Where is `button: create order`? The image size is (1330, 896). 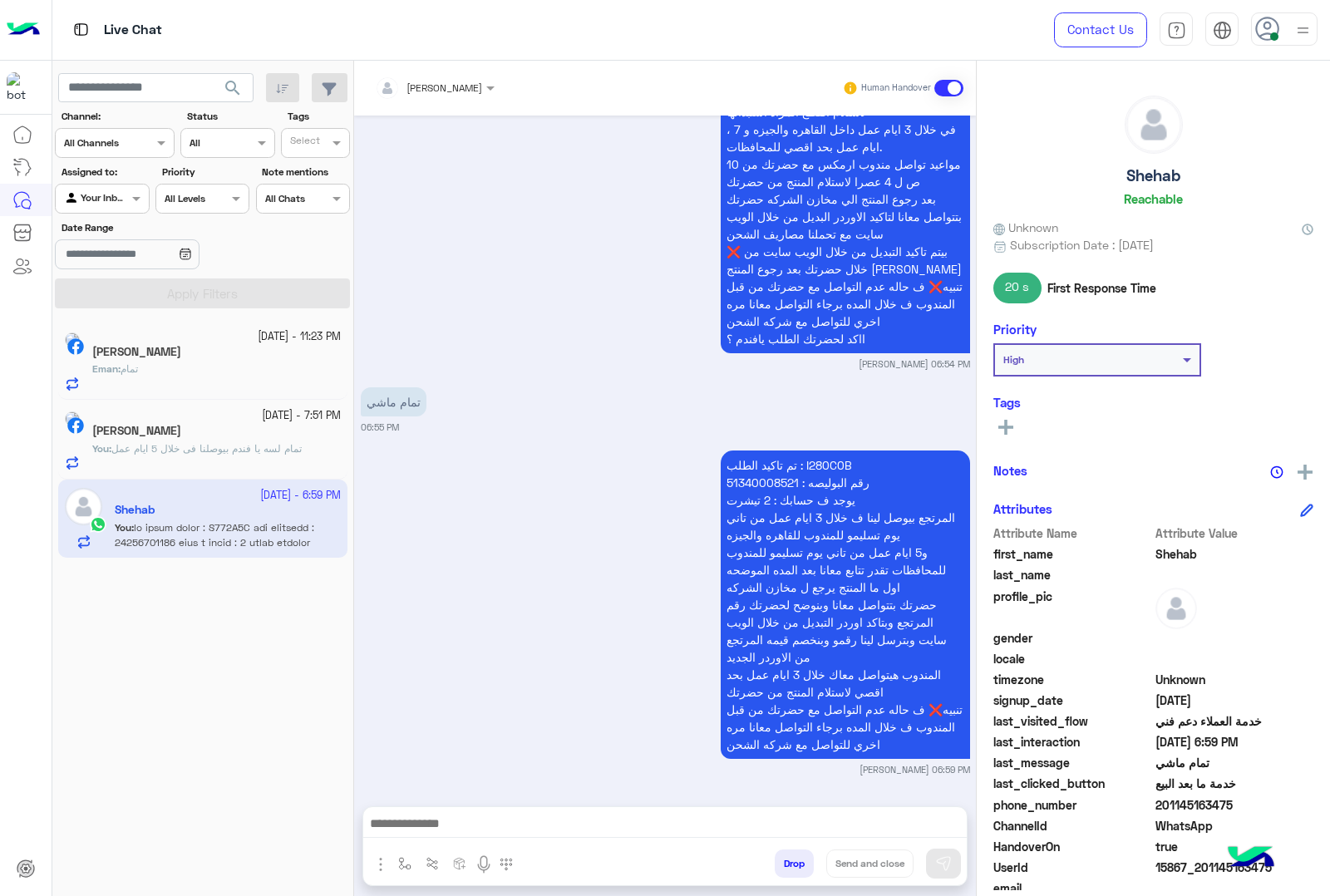 button: create order is located at coordinates (459, 862).